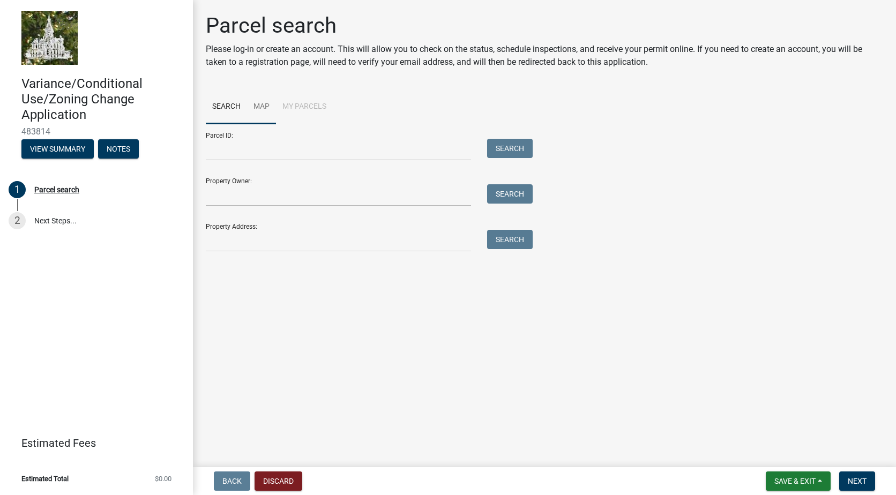 The height and width of the screenshot is (495, 896). I want to click on span: Estimated Total, so click(45, 479).